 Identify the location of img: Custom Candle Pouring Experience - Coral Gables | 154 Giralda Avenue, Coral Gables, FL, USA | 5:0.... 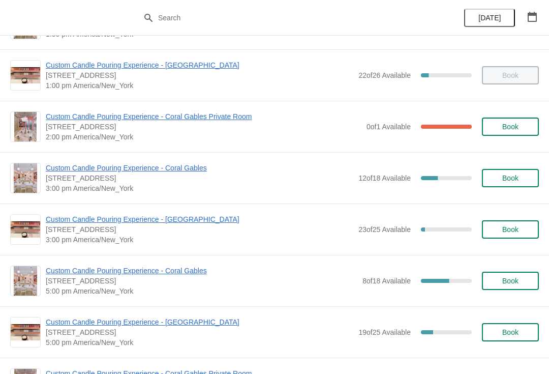
(25, 281).